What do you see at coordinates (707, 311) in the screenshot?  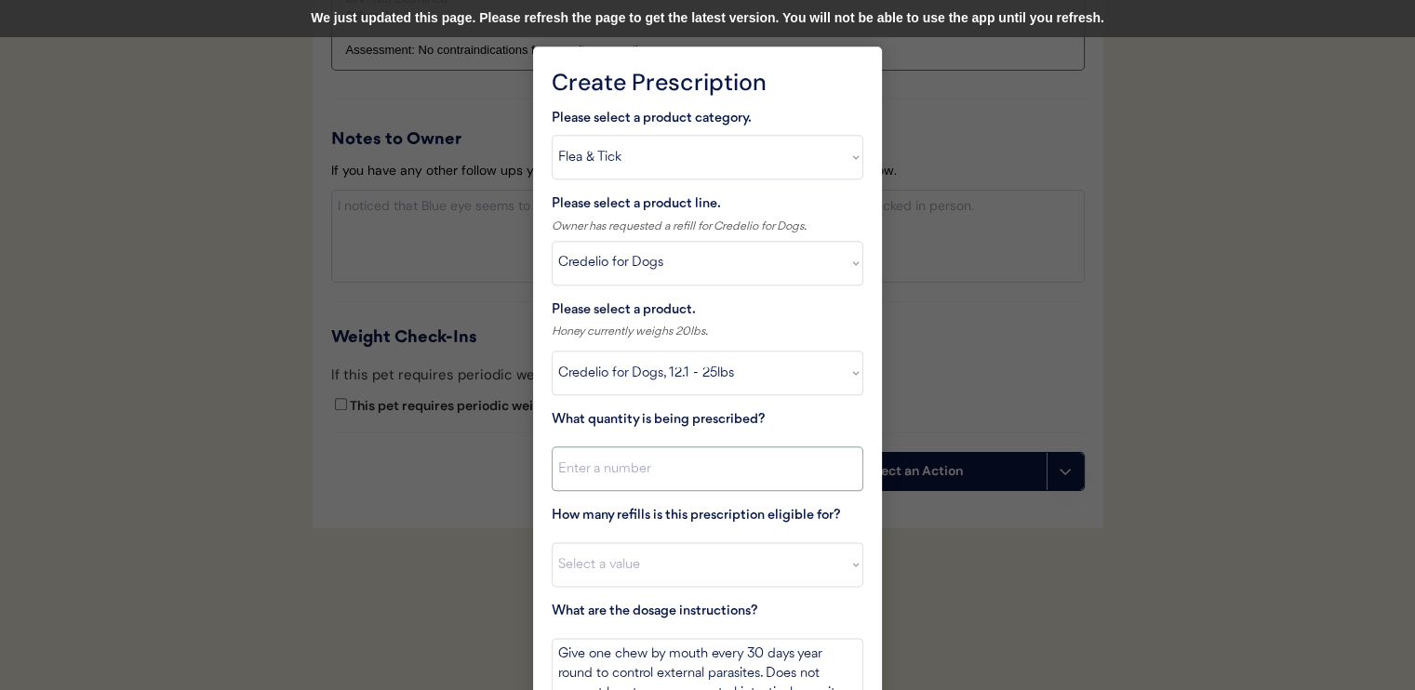 I see `div: Please select a product.` at bounding box center [707, 311].